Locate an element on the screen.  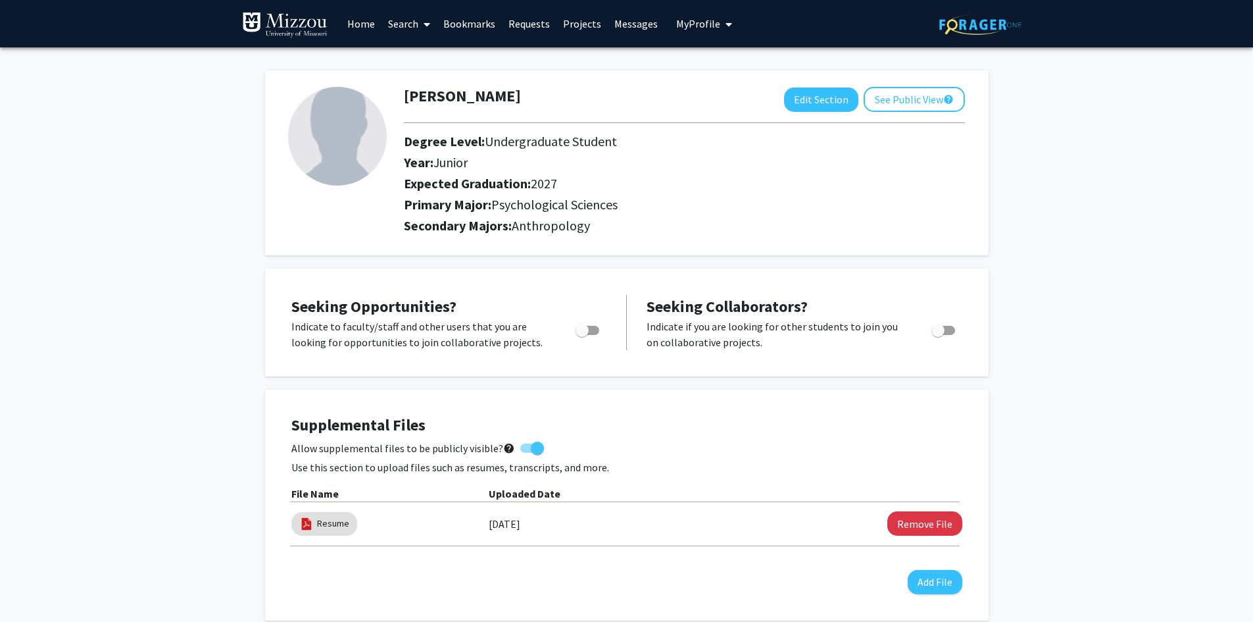
img: pdf_icon.png is located at coordinates (307, 524).